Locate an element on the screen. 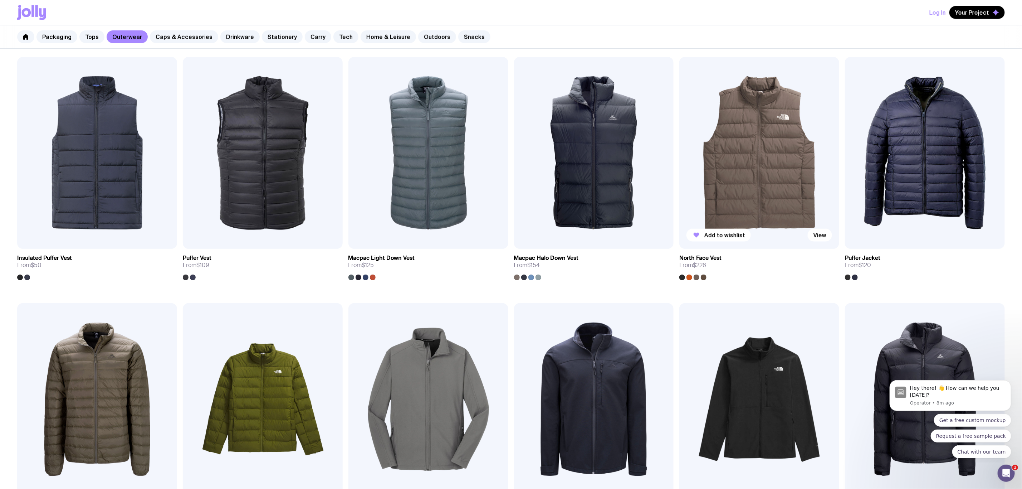 The height and width of the screenshot is (489, 1022). span: $125 is located at coordinates (368, 265).